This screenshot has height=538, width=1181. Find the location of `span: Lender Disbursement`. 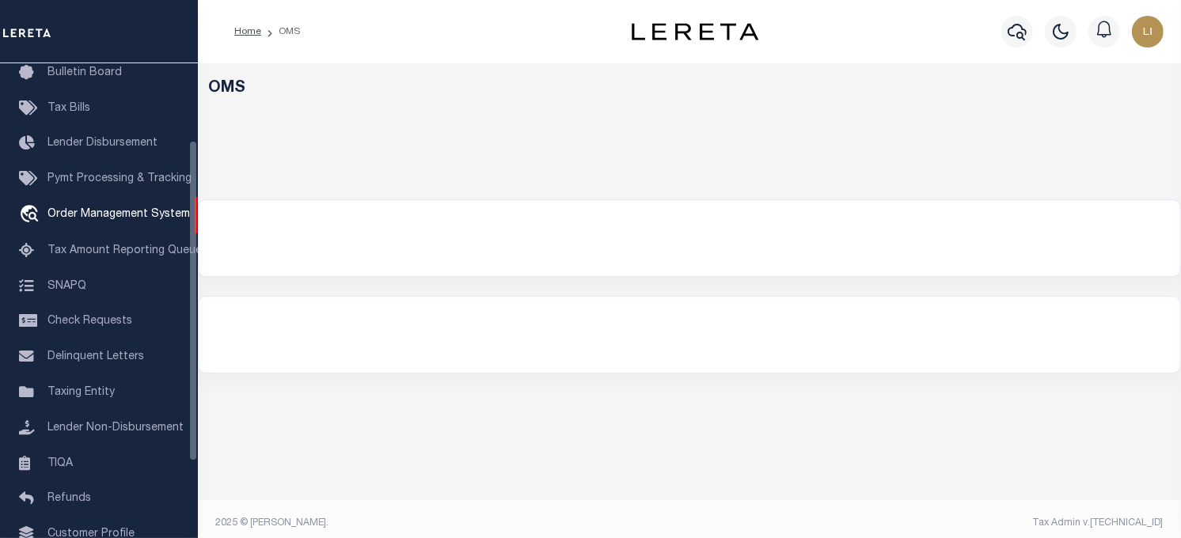

span: Lender Disbursement is located at coordinates (102, 143).